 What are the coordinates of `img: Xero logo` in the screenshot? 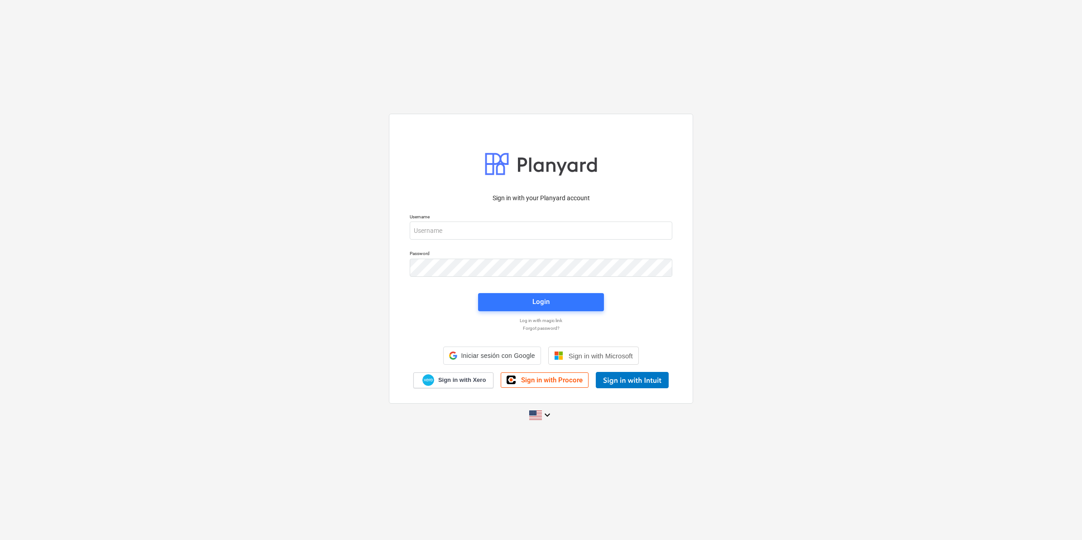 It's located at (428, 380).